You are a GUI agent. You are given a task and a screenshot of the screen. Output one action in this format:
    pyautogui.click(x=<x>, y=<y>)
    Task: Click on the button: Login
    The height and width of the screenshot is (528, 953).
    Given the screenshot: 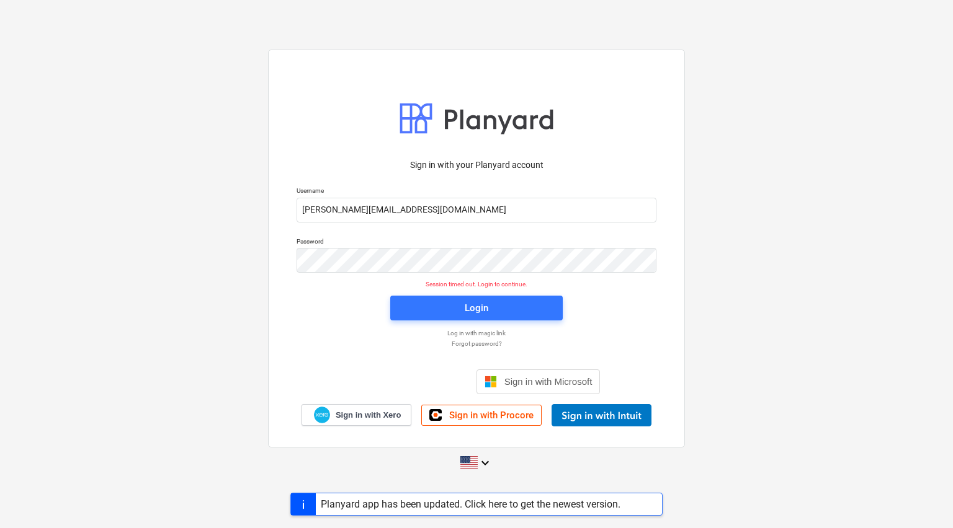 What is the action you would take?
    pyautogui.click(x=476, y=308)
    